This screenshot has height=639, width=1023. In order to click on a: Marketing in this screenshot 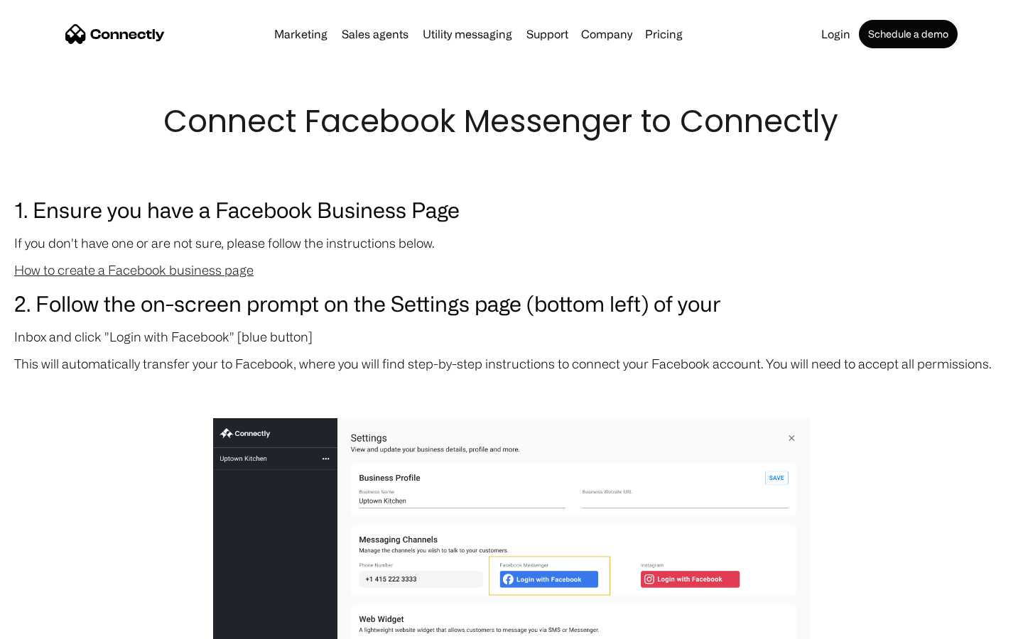, I will do `click(300, 34)`.